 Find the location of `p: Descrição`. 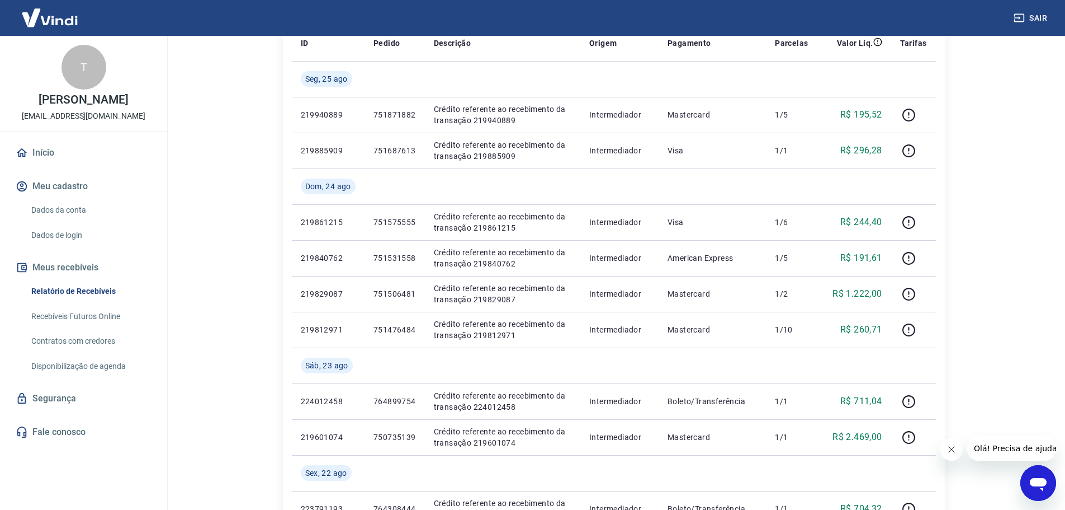

p: Descrição is located at coordinates (452, 43).